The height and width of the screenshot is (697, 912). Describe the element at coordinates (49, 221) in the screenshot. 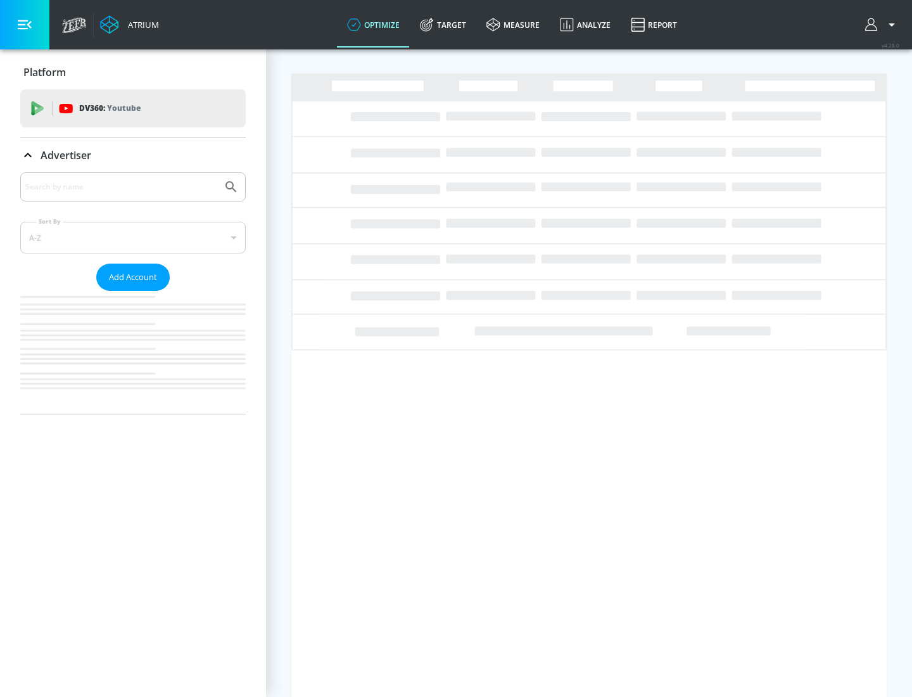

I see `label: Sort By` at that location.